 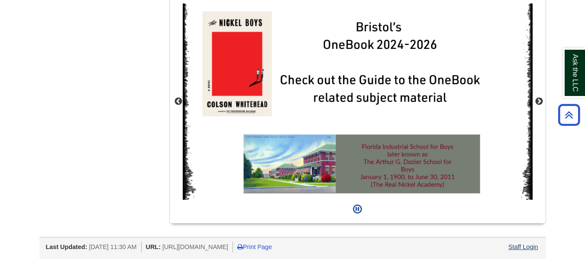 I want to click on a: Staff Login, so click(x=523, y=247).